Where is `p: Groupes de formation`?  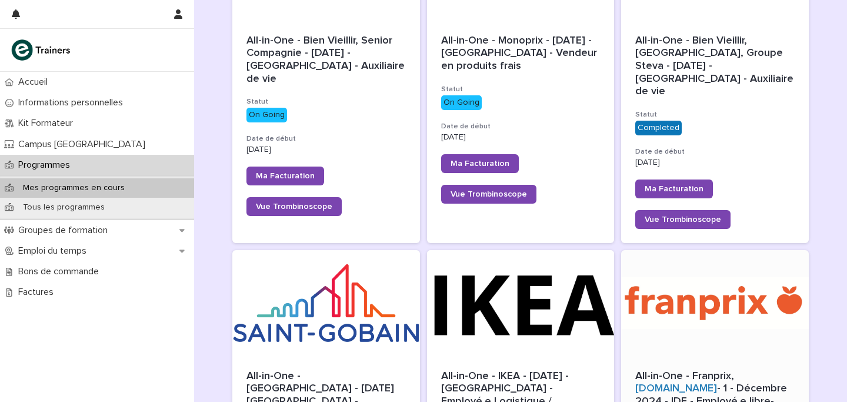
p: Groupes de formation is located at coordinates (65, 230).